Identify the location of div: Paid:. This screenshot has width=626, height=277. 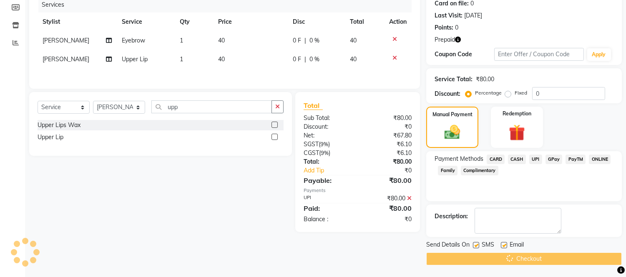
(327, 208).